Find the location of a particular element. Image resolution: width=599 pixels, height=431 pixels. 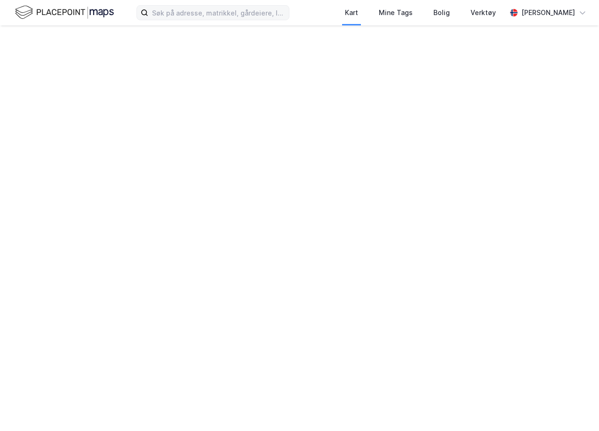

input: Søk på adresse, matrikkel, gårdeiere, leietakere eller personer is located at coordinates (218, 13).